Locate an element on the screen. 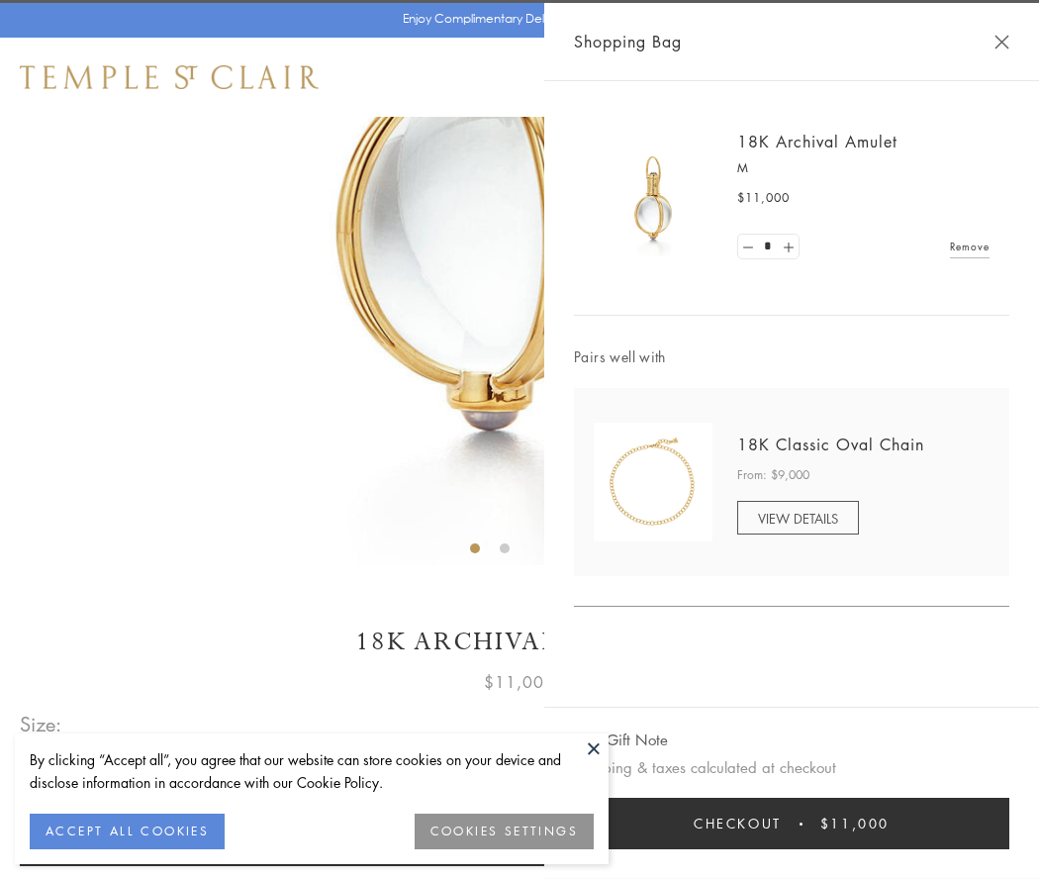 The height and width of the screenshot is (879, 1039). div: By clicking “Accept all”, you agree that our website can store cookies on your device and disclos... is located at coordinates (312, 771).